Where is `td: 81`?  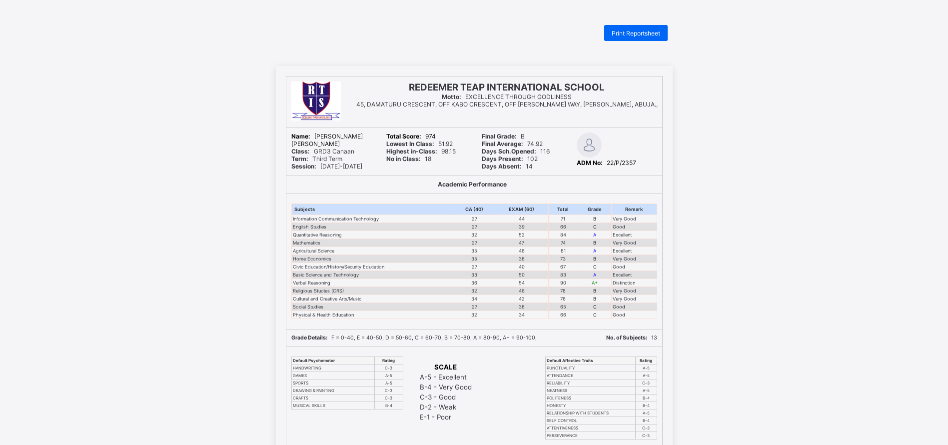
td: 81 is located at coordinates (563, 250).